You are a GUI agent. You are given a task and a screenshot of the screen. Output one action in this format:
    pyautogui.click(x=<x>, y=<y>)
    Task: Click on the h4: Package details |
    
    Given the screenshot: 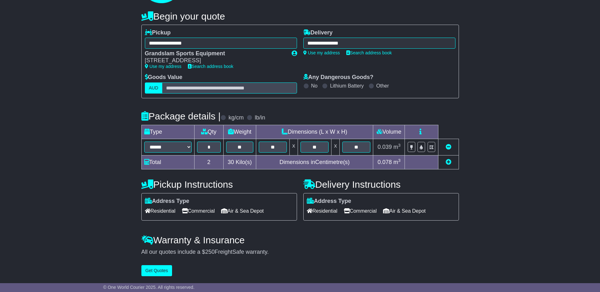 What is the action you would take?
    pyautogui.click(x=181, y=116)
    